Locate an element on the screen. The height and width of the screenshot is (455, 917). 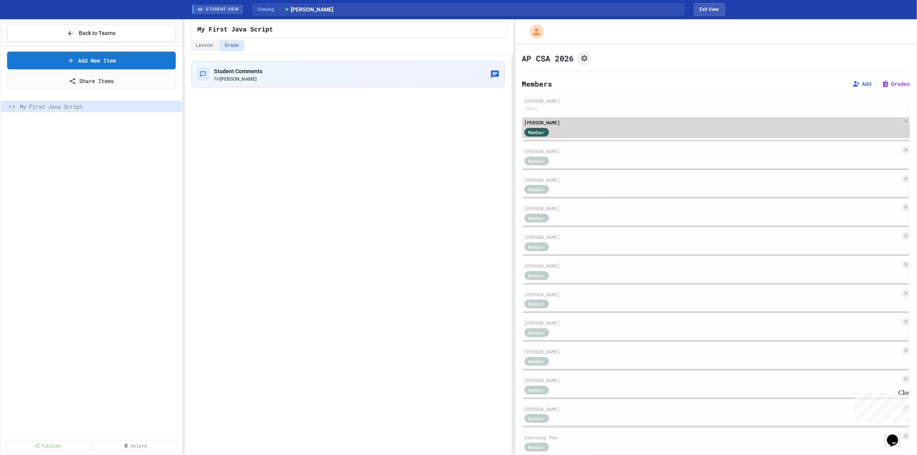
a: Share Items is located at coordinates (91, 81).